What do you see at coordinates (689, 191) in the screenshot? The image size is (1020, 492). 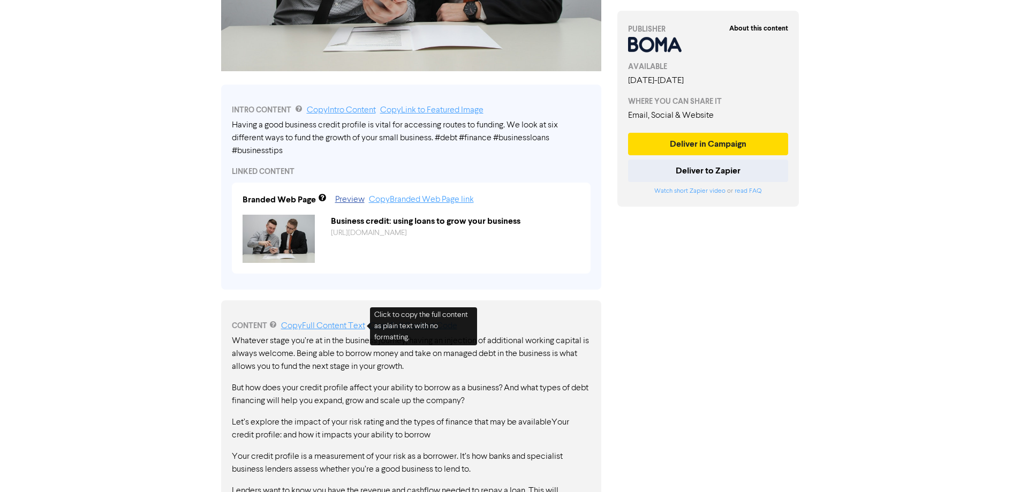 I see `a: Watch short Zapier video` at bounding box center [689, 191].